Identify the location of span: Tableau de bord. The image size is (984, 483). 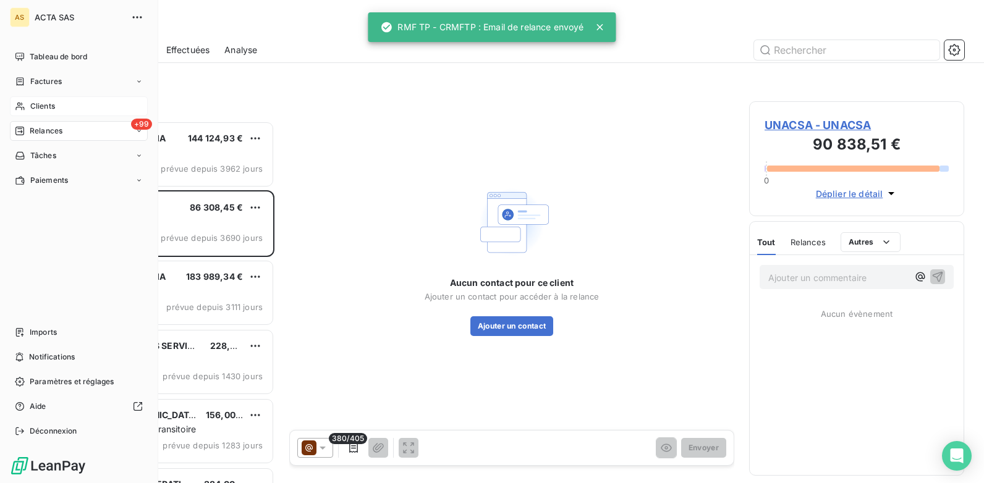
(58, 57).